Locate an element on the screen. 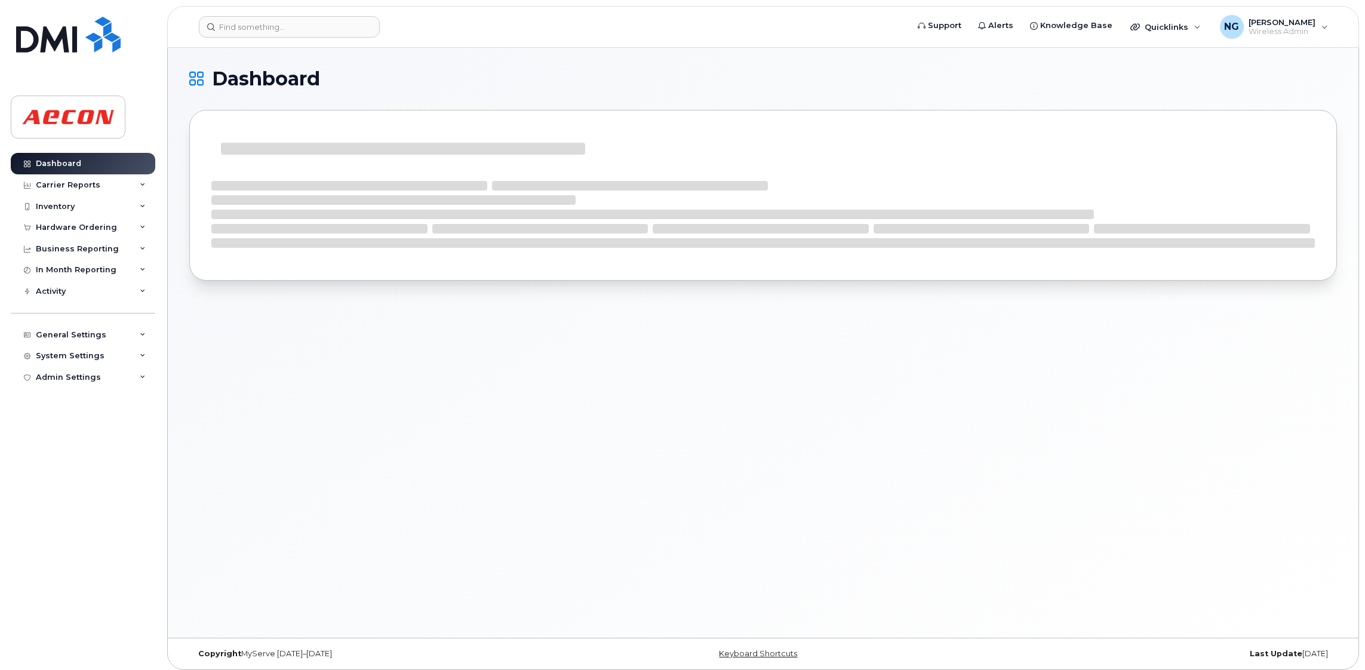  span: Dashboard is located at coordinates (266, 79).